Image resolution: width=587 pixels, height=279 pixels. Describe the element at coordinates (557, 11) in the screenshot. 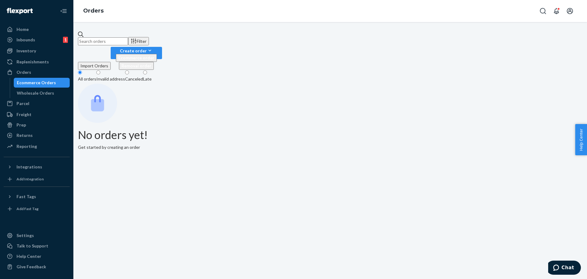

I see `button: Open notifications` at that location.